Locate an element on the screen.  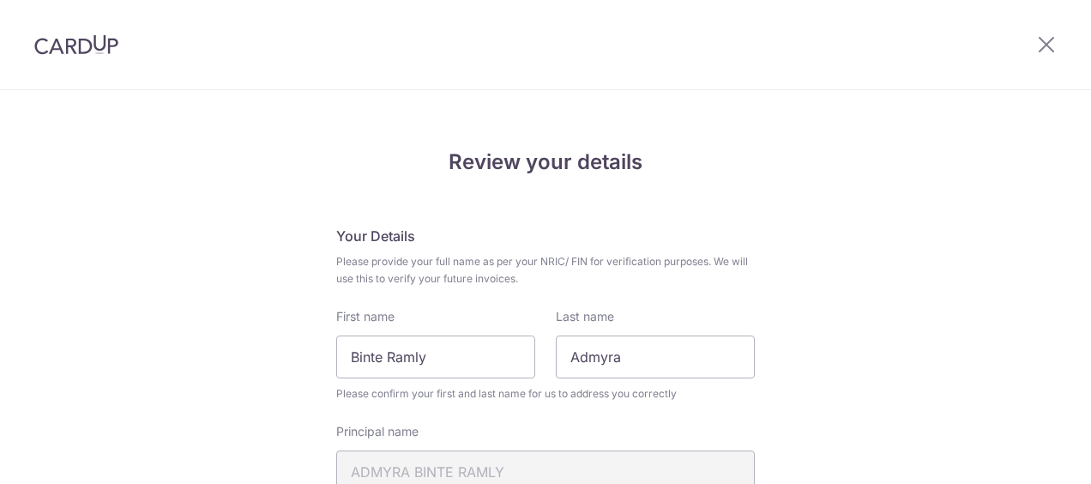
input: Last name is located at coordinates (655, 357).